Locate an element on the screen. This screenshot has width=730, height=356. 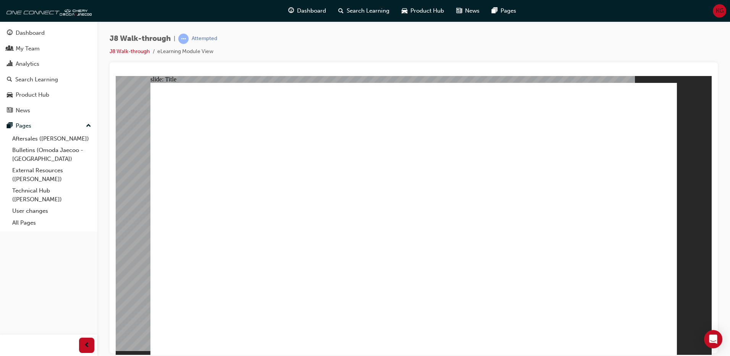
span: Pages is located at coordinates (508, 11).